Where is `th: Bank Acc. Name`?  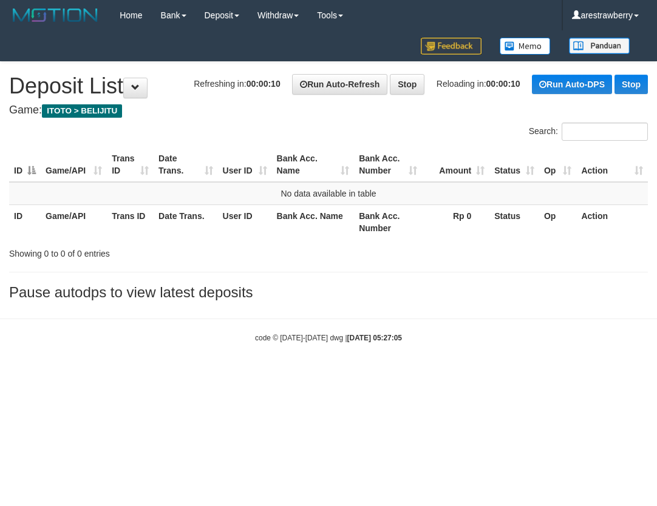
th: Bank Acc. Name is located at coordinates (313, 222).